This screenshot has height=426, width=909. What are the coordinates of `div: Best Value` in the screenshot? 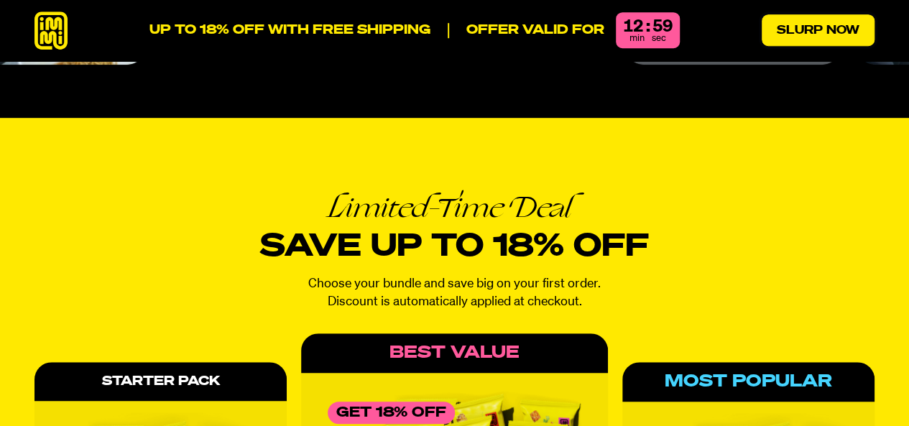 It's located at (454, 353).